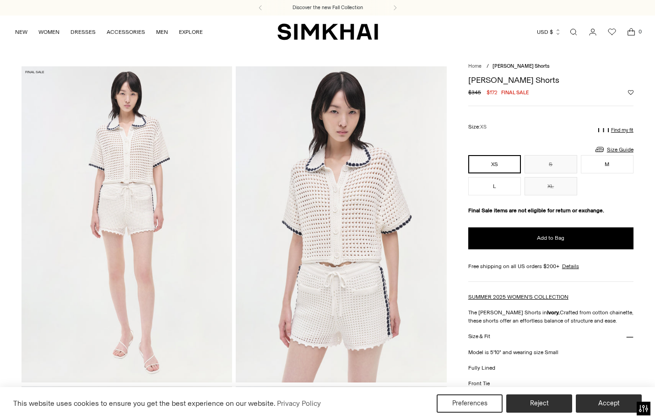 The width and height of the screenshot is (655, 420). Describe the element at coordinates (551, 368) in the screenshot. I see `p: Fully Lined` at that location.